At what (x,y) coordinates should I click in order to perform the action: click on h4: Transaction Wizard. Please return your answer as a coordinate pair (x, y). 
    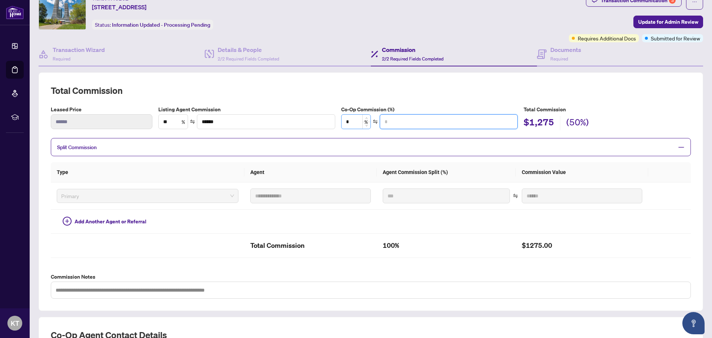
    Looking at the image, I should click on (79, 50).